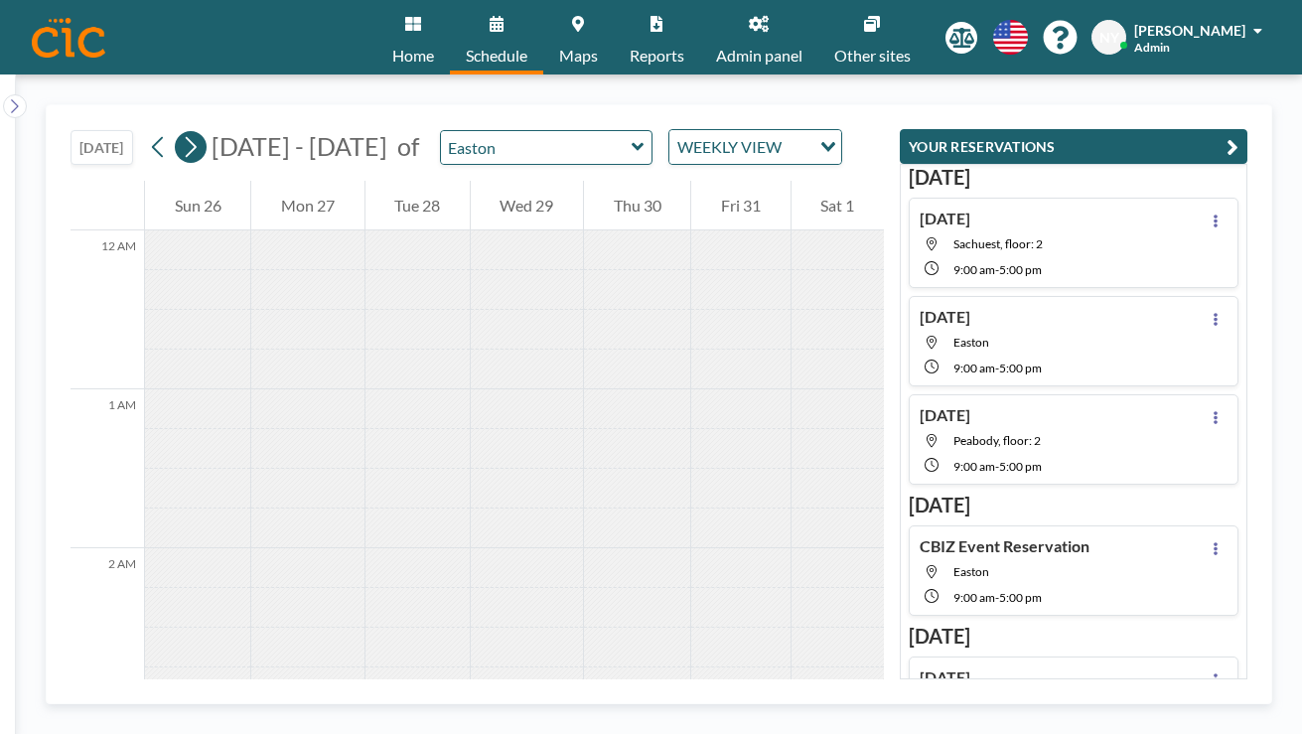 This screenshot has width=1302, height=734. What do you see at coordinates (536, 147) in the screenshot?
I see `input: Easton` at bounding box center [536, 147].